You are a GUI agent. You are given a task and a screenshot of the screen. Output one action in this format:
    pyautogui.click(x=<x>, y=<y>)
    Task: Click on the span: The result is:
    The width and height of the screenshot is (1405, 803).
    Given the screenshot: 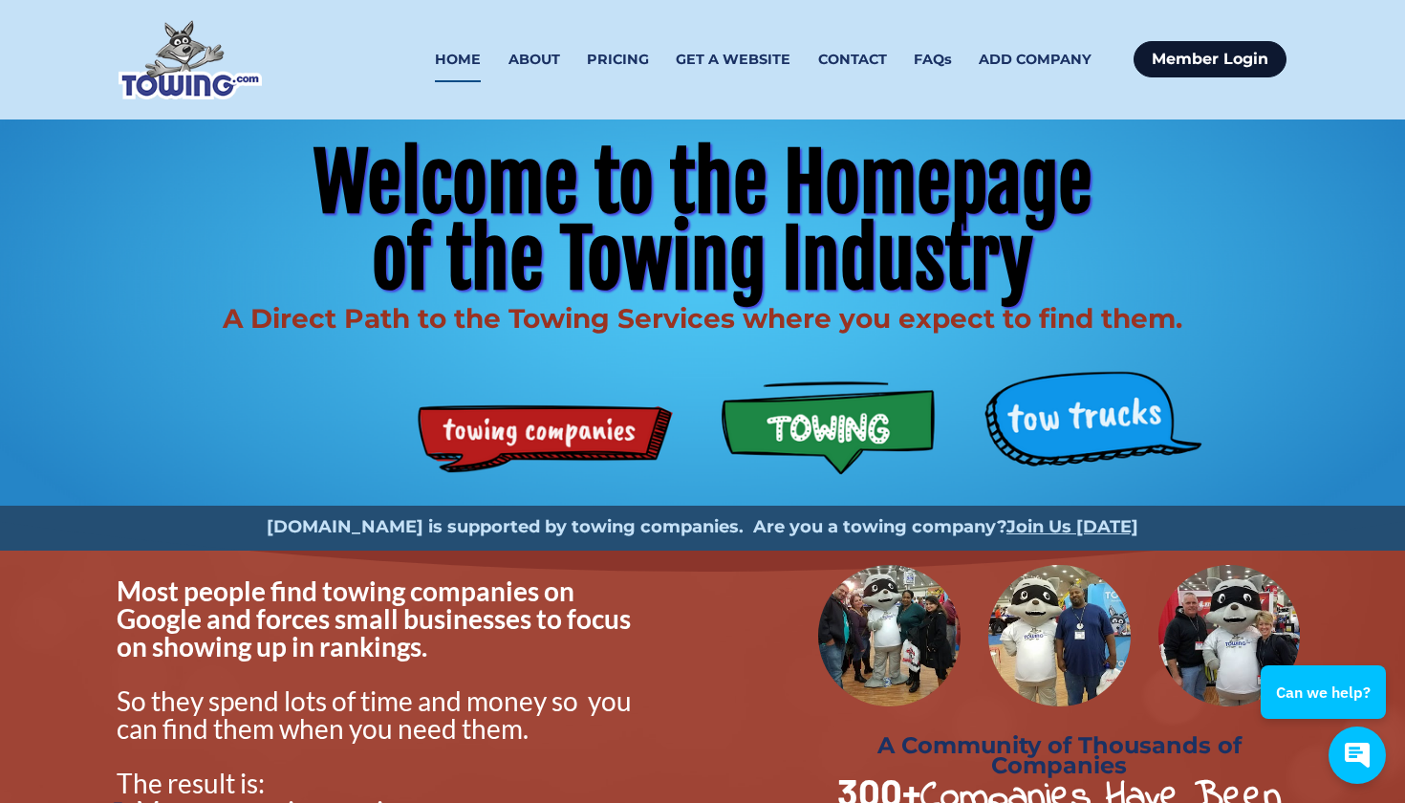 What is the action you would take?
    pyautogui.click(x=190, y=783)
    